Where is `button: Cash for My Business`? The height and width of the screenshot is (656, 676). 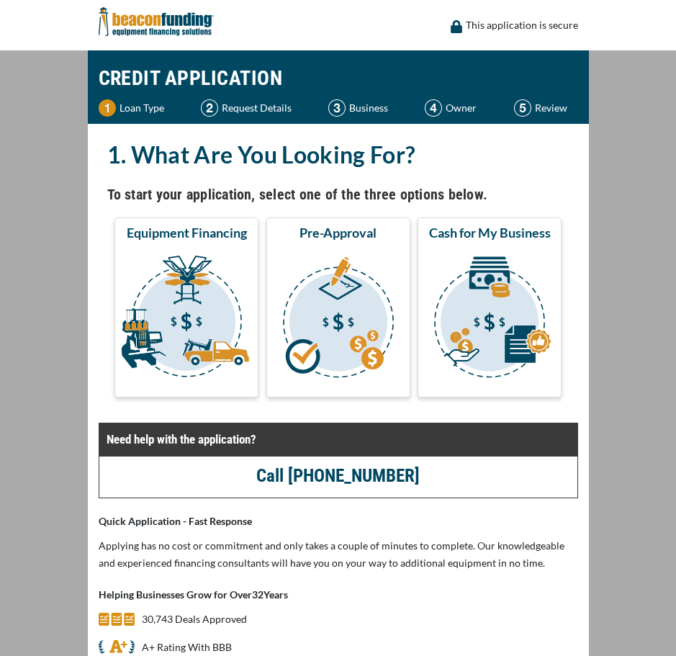 button: Cash for My Business is located at coordinates (489, 307).